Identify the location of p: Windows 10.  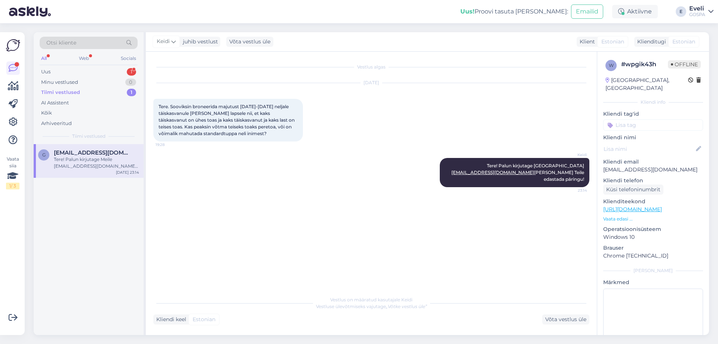
(653, 237).